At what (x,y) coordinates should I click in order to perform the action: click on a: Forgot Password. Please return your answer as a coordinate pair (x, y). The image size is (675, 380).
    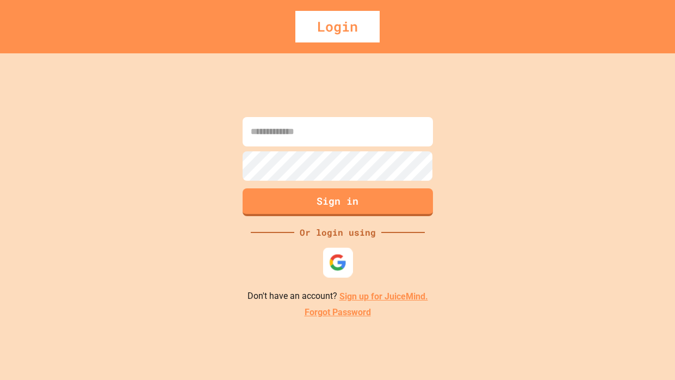
    Looking at the image, I should click on (338, 312).